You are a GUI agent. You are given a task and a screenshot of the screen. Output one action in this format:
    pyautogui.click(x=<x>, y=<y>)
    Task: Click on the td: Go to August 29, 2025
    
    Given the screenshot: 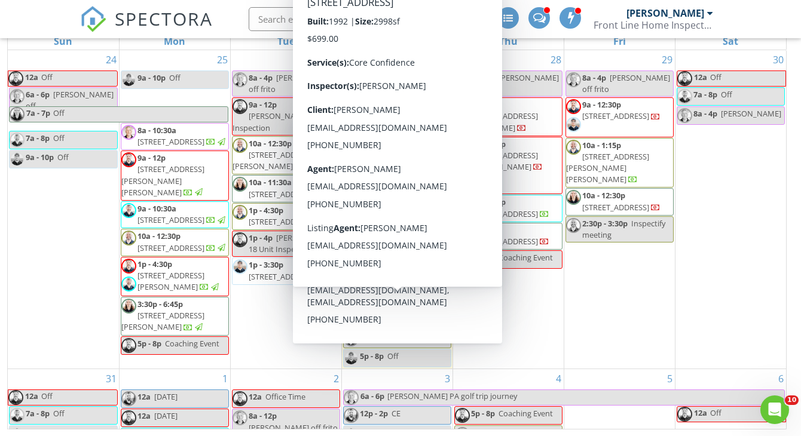 What is the action you would take?
    pyautogui.click(x=619, y=210)
    